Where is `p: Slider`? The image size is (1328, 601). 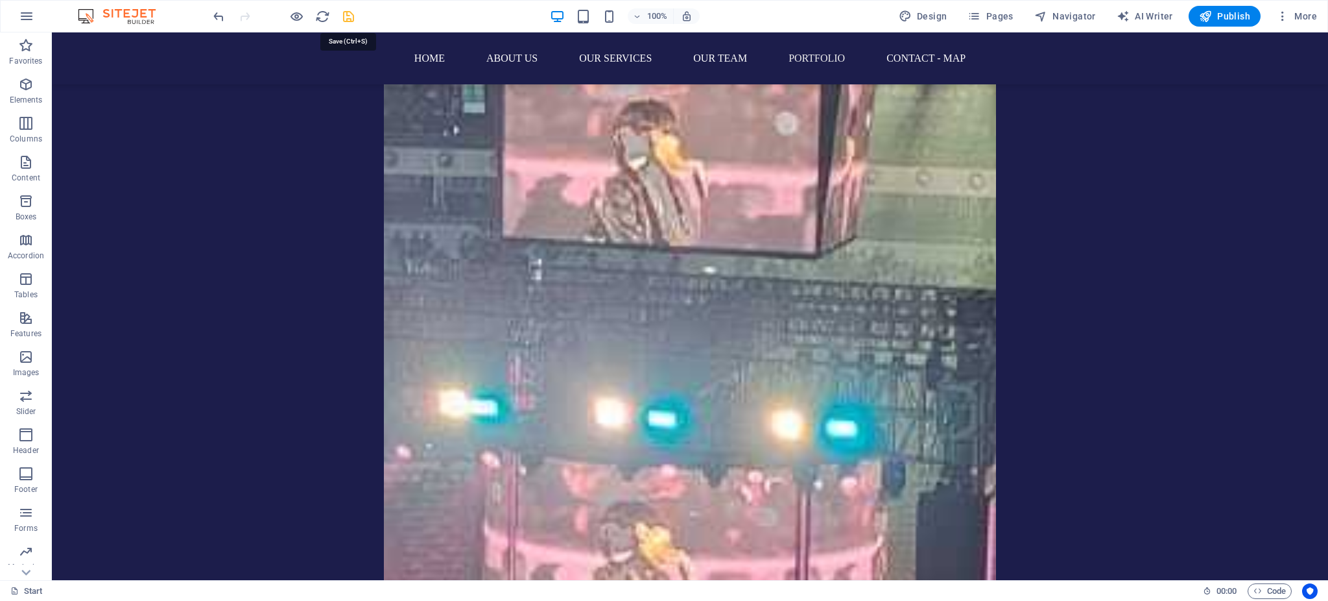 p: Slider is located at coordinates (26, 411).